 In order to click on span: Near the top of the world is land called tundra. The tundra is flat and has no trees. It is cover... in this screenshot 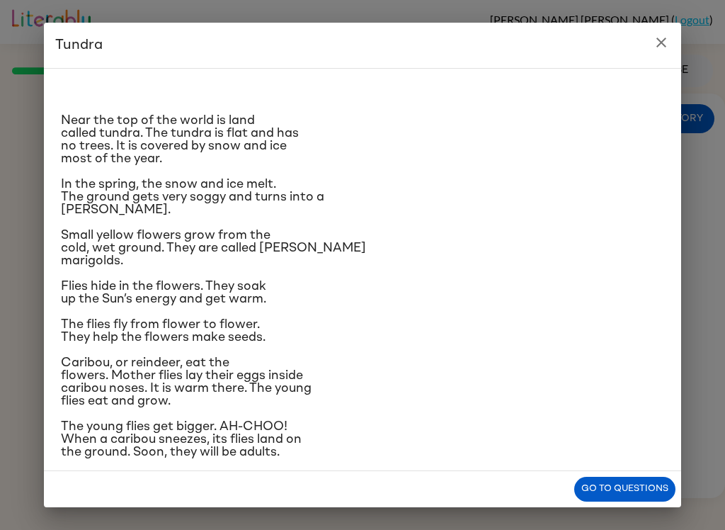, I will do `click(180, 139)`.